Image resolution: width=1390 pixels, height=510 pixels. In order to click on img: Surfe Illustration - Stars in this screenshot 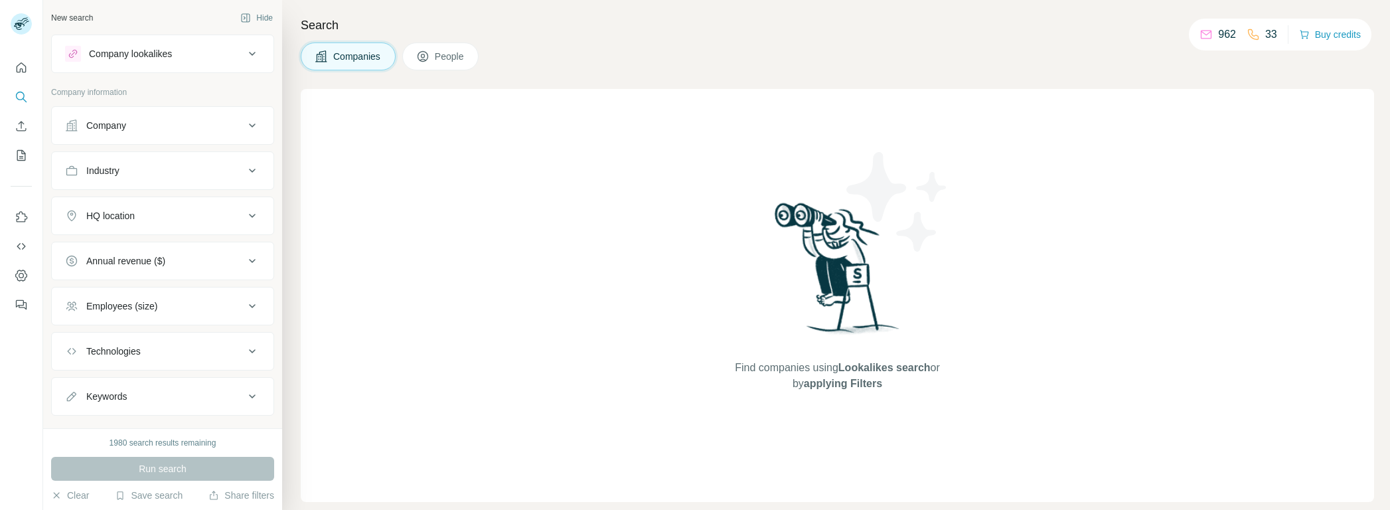, I will do `click(897, 202)`.